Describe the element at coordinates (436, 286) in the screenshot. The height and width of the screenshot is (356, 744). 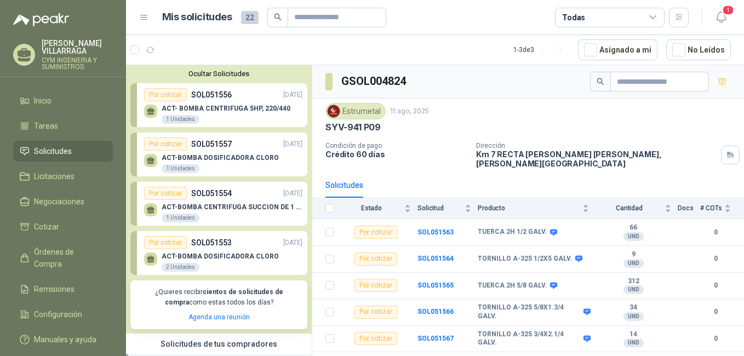
I see `b: SOL051565` at that location.